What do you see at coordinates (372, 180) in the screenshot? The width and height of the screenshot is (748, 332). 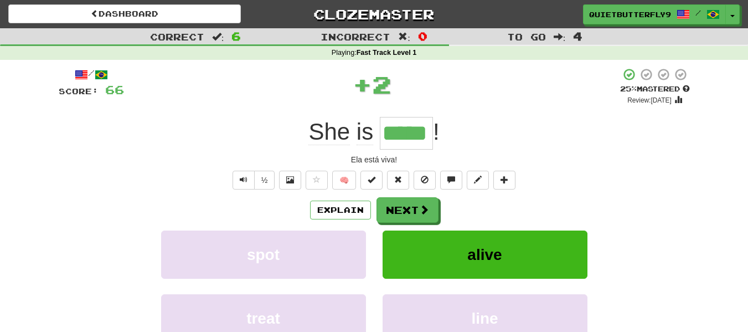 I see `button: Set this sentence to 100% Mastered (alt+m)` at bounding box center [372, 180].